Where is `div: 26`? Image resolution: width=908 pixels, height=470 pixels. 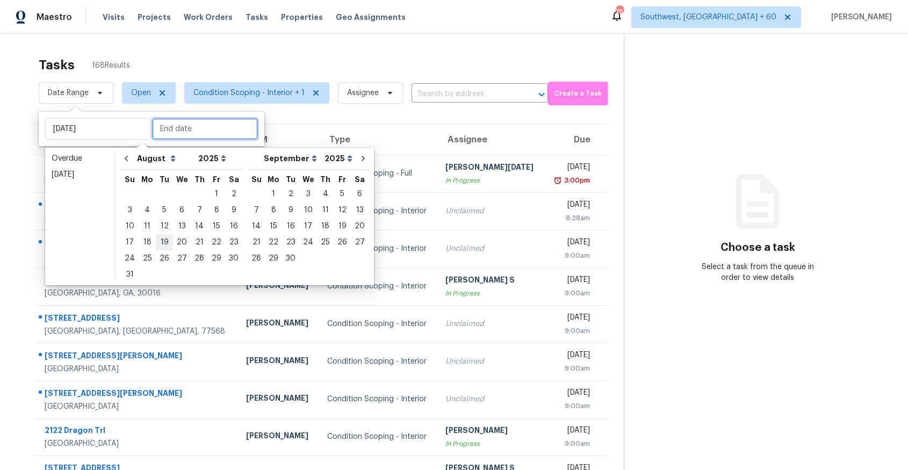
div: 26 is located at coordinates (164, 258).